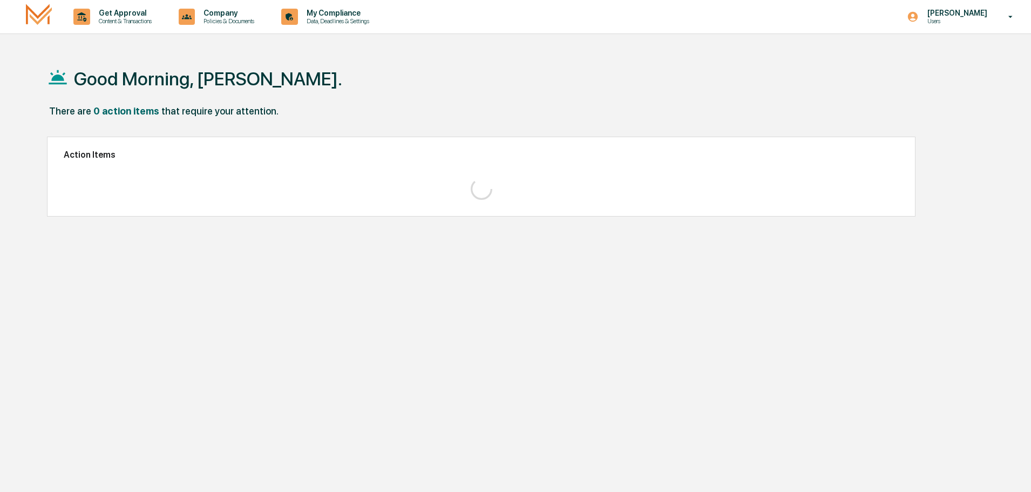 The width and height of the screenshot is (1031, 492). Describe the element at coordinates (70, 111) in the screenshot. I see `div: There are` at that location.